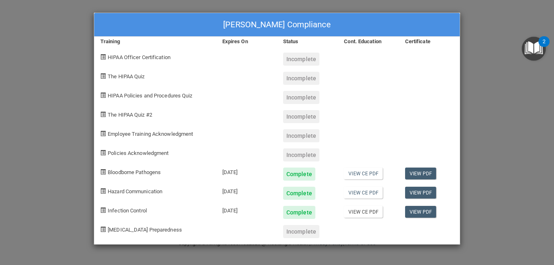 Image resolution: width=554 pixels, height=265 pixels. Describe the element at coordinates (155, 42) in the screenshot. I see `div: Training` at that location.